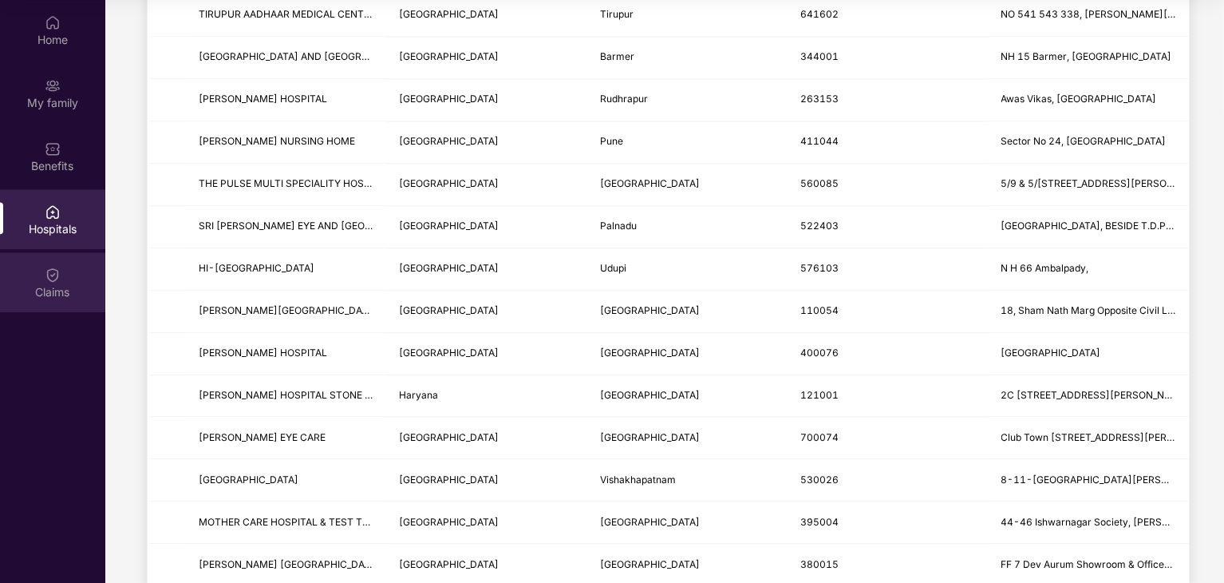 This screenshot has height=583, width=1224. What do you see at coordinates (820, 98) in the screenshot?
I see `span: 263153` at bounding box center [820, 98].